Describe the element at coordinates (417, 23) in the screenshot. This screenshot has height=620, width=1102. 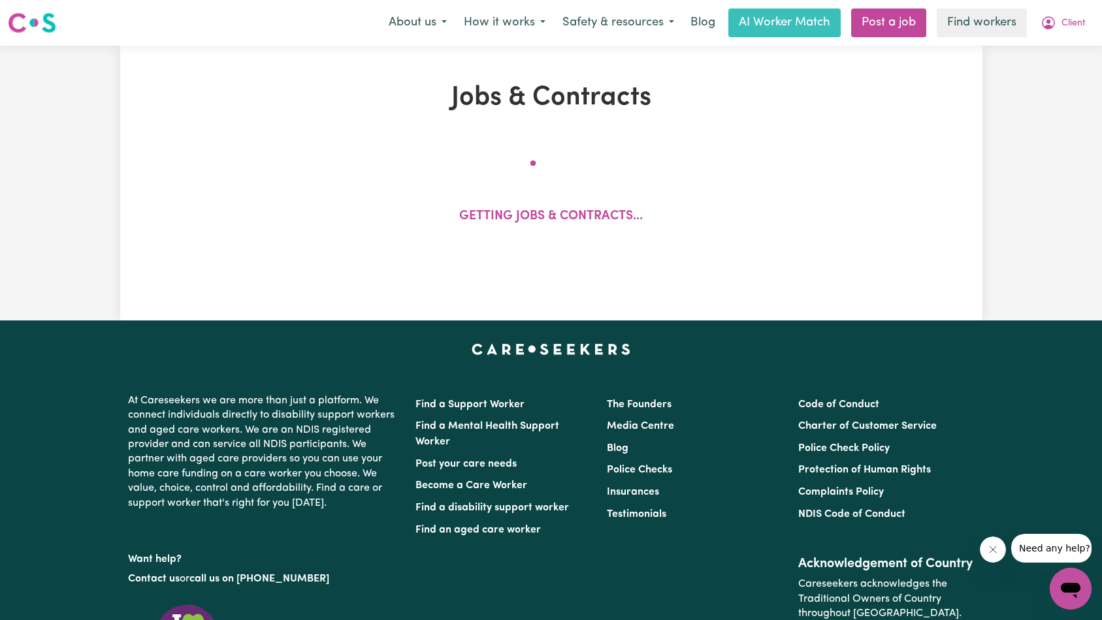
I see `button: About us` at that location.